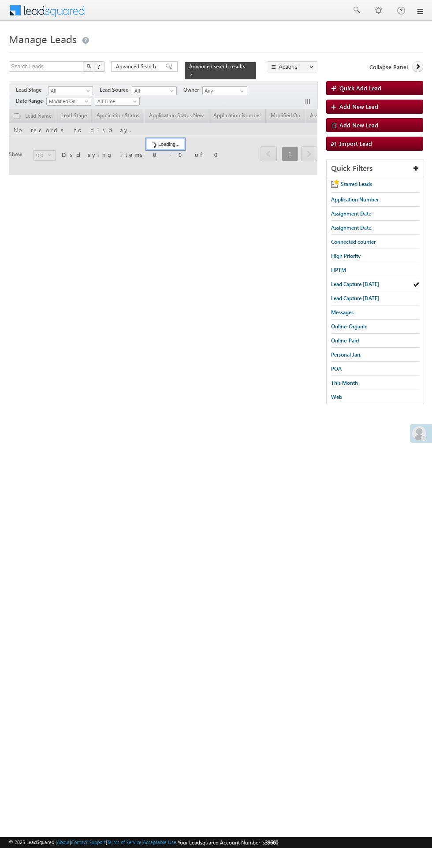 Image resolution: width=432 pixels, height=848 pixels. What do you see at coordinates (225, 91) in the screenshot?
I see `input: Type to Search` at bounding box center [225, 91].